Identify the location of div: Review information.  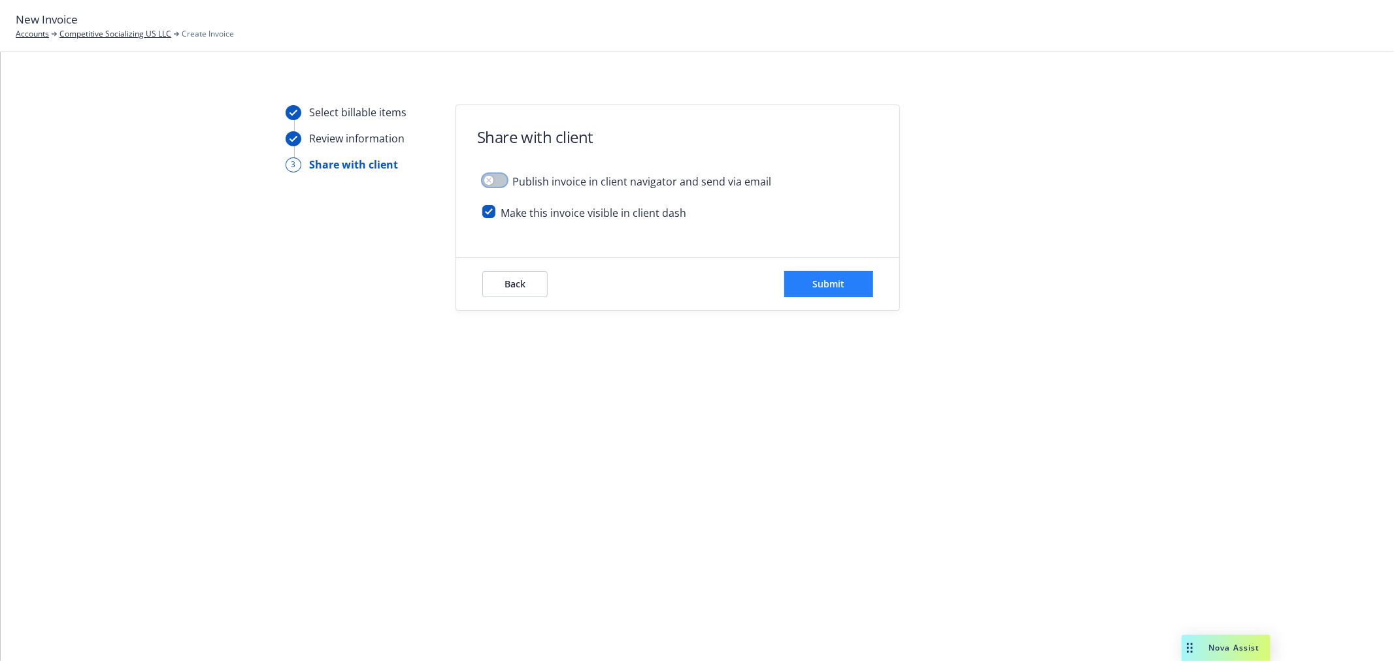
(357, 139).